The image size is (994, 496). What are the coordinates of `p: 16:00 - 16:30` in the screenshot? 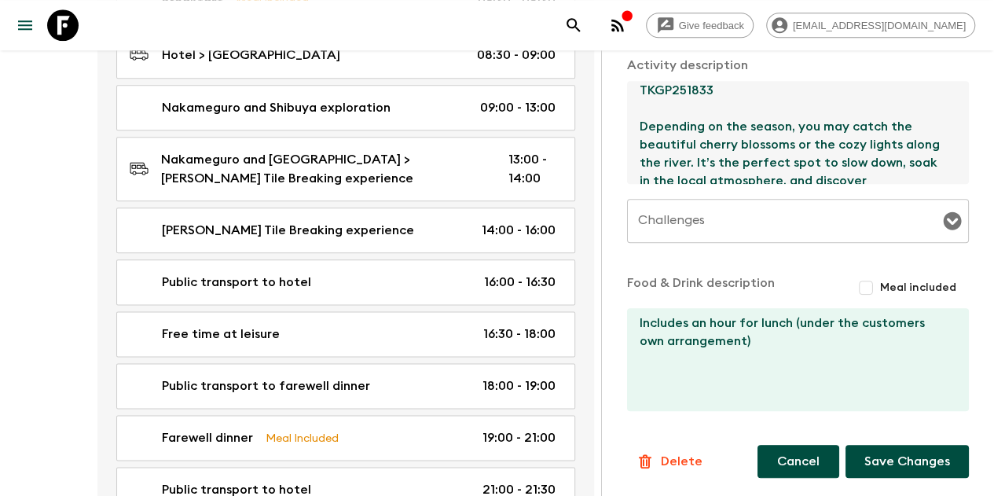 It's located at (519, 282).